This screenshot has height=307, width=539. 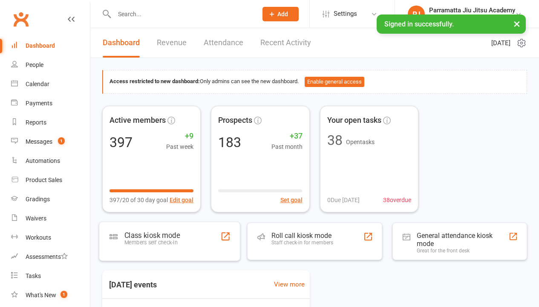 What do you see at coordinates (345, 14) in the screenshot?
I see `span: Settings` at bounding box center [345, 14].